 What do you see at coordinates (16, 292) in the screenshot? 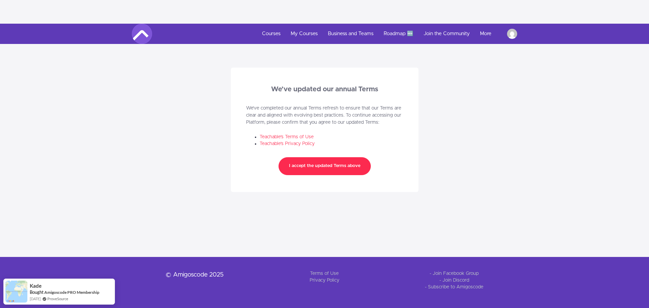
I see `img: provesource social proof notification image` at bounding box center [16, 292].